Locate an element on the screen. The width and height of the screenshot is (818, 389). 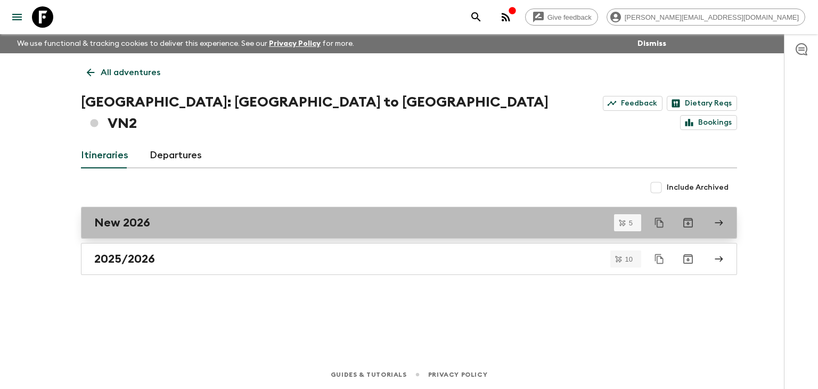
span: Include Archived is located at coordinates (697, 187).